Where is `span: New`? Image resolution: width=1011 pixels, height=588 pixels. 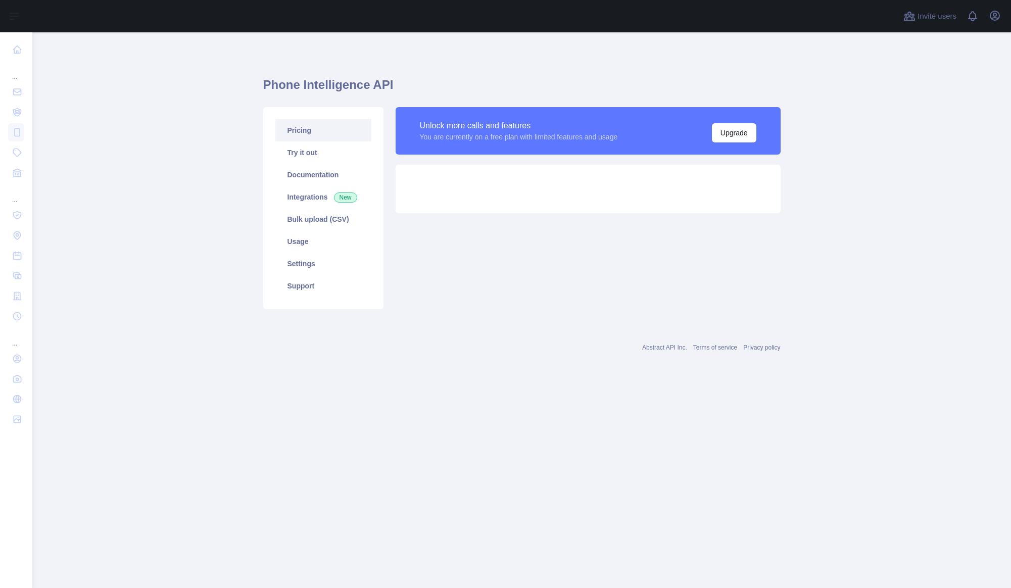 span: New is located at coordinates (346, 198).